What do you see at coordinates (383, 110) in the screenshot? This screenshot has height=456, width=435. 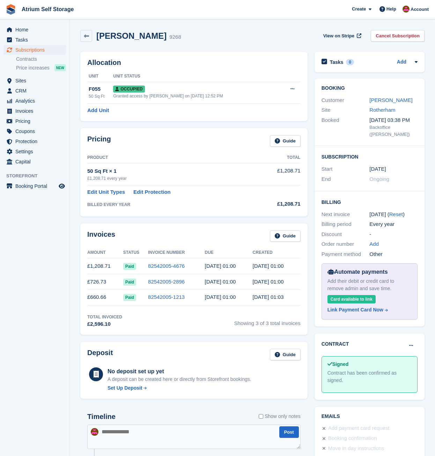 I see `a: Rotherham` at bounding box center [383, 110].